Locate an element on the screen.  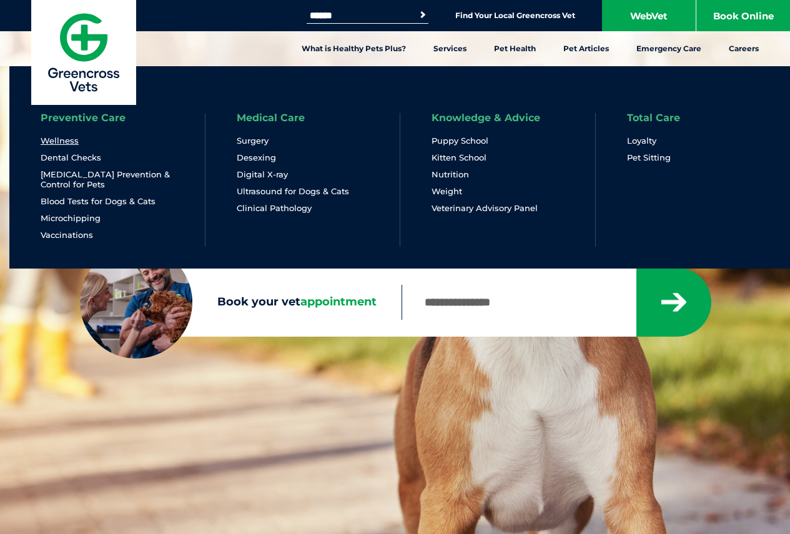
a: Services is located at coordinates (449, 49).